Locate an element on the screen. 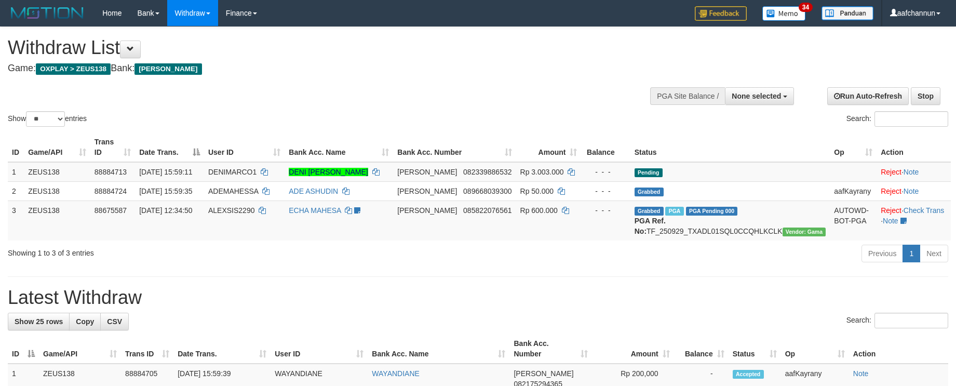 The height and width of the screenshot is (386, 956). a: 1 is located at coordinates (912, 254).